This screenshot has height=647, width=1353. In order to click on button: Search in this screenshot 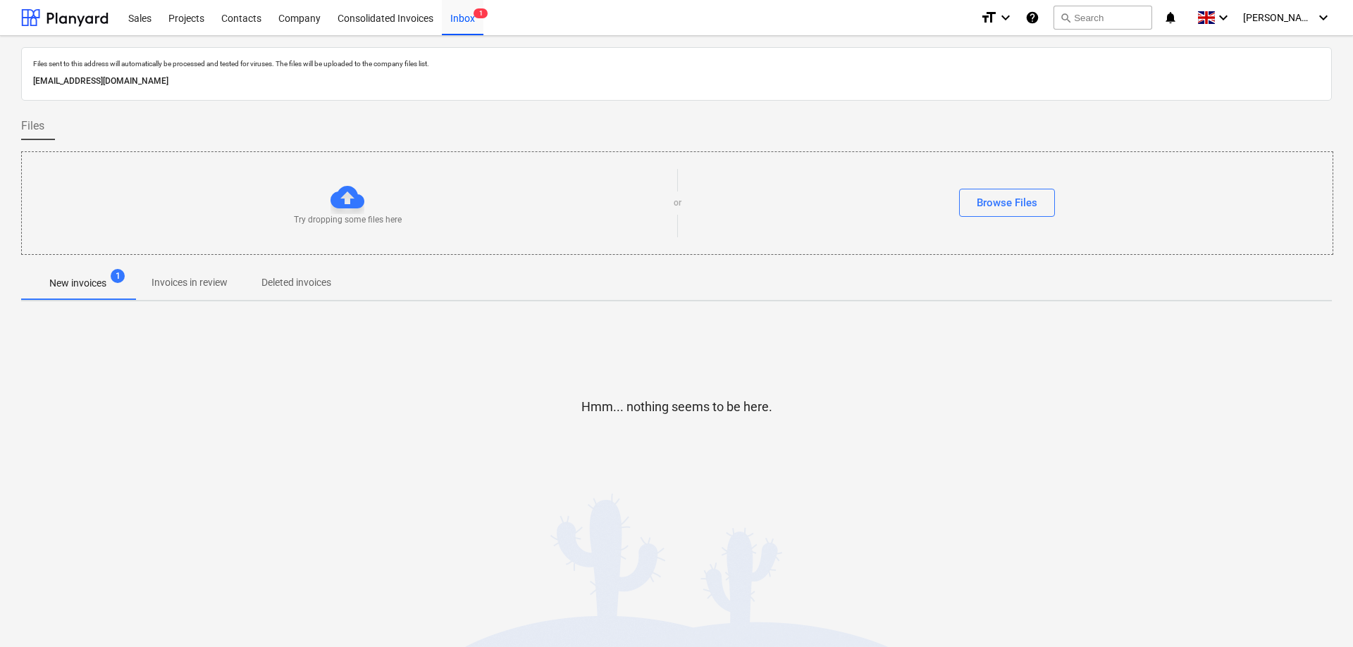, I will do `click(1103, 18)`.